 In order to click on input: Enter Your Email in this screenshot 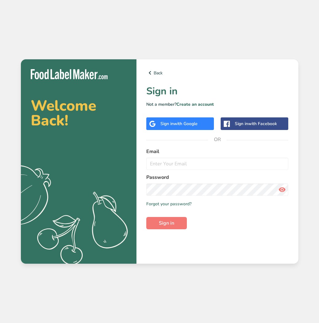, I will do `click(217, 164)`.